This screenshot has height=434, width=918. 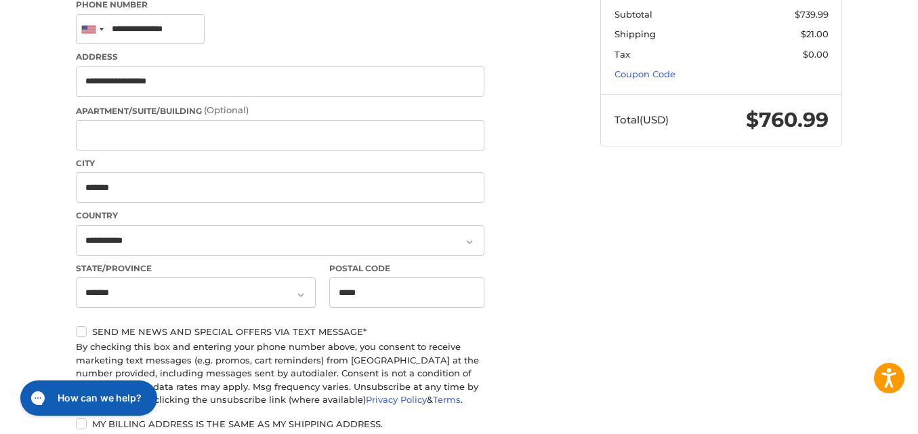 I want to click on label: Apartment/Suite/Building, so click(x=280, y=110).